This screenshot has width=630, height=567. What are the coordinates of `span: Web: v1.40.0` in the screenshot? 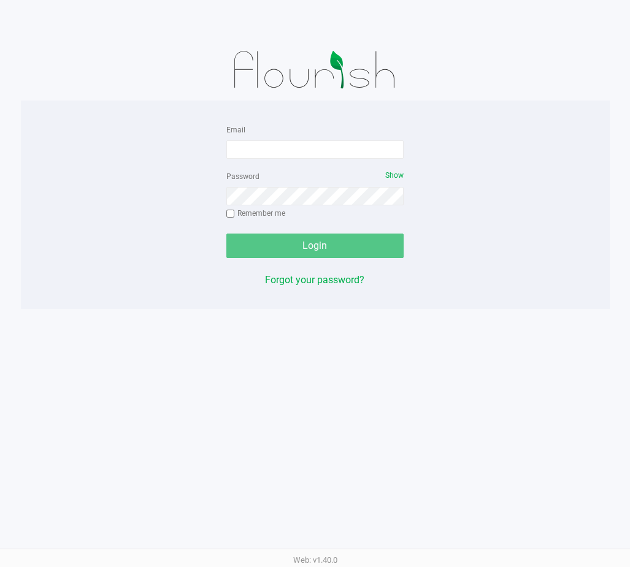 It's located at (315, 560).